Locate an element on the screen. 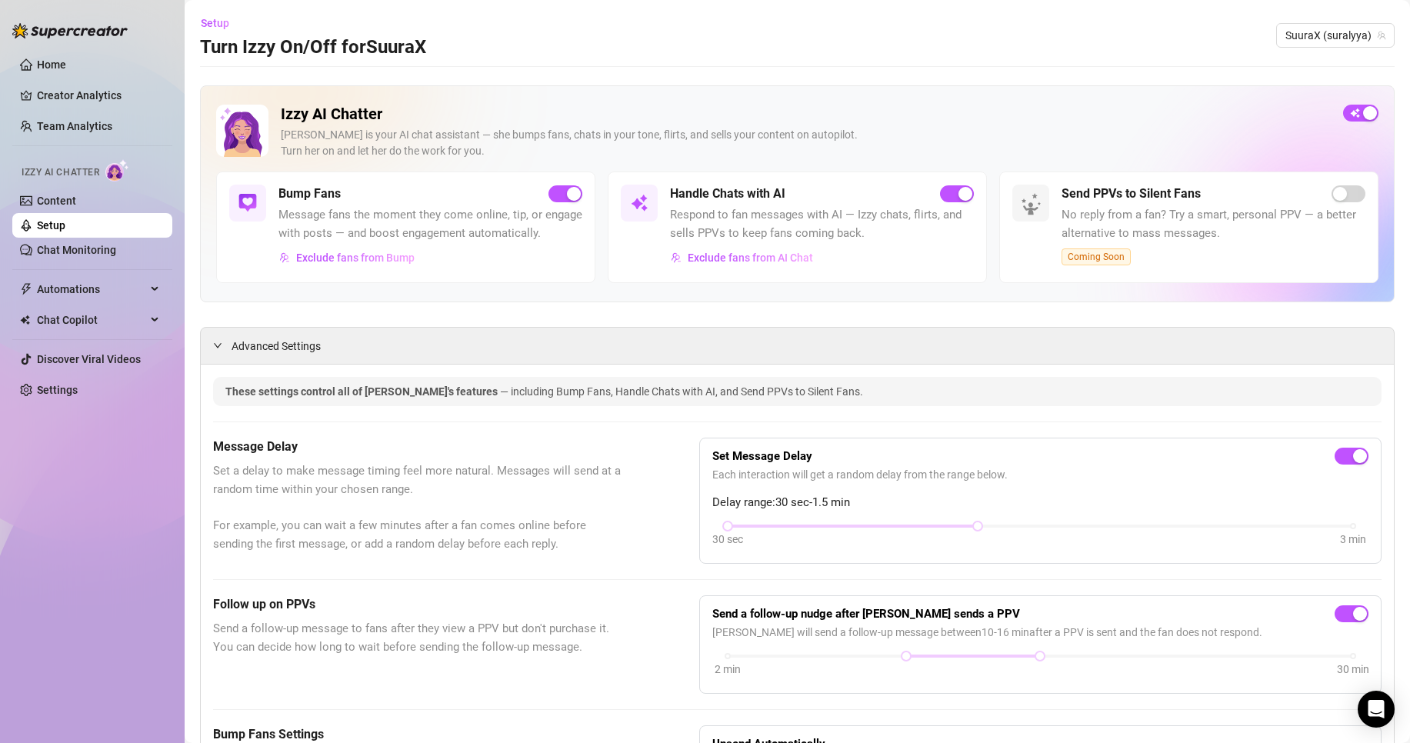  h5: Bump Fans is located at coordinates (309, 194).